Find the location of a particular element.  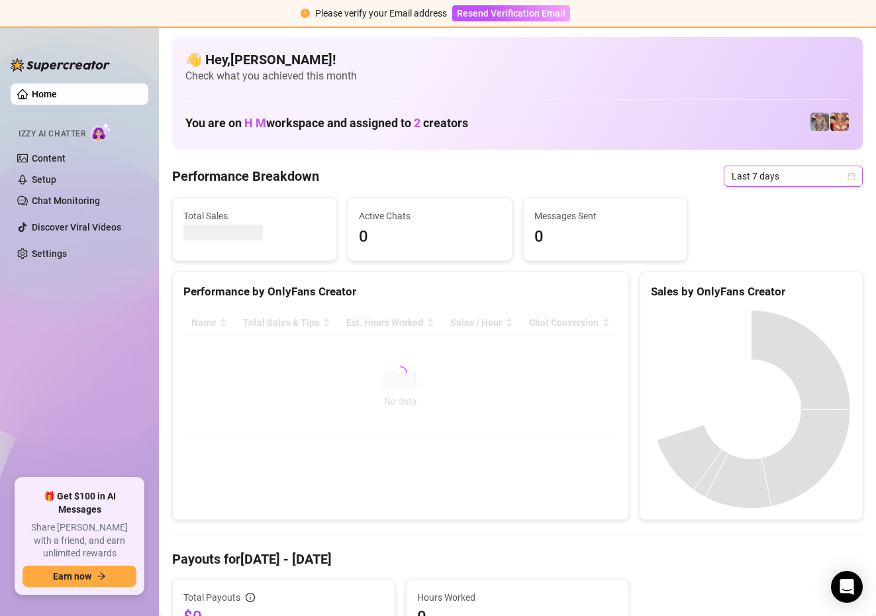

span: H M is located at coordinates (255, 122).